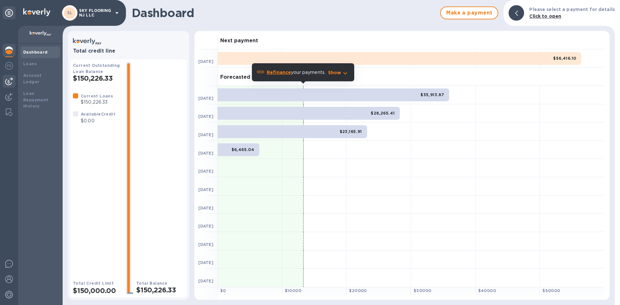  What do you see at coordinates (572, 9) in the screenshot?
I see `b: Please select a payment for details` at bounding box center [572, 9].